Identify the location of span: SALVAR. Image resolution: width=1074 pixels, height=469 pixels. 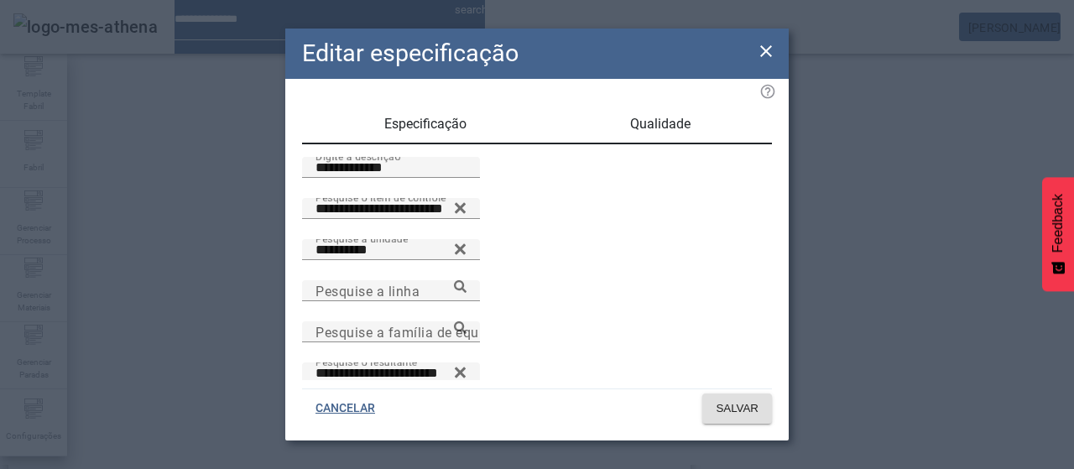
(737, 409).